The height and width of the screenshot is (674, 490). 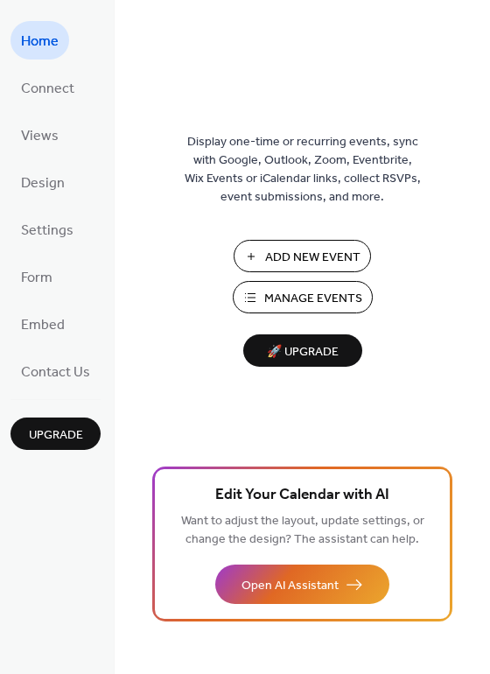 I want to click on a: Views, so click(x=39, y=135).